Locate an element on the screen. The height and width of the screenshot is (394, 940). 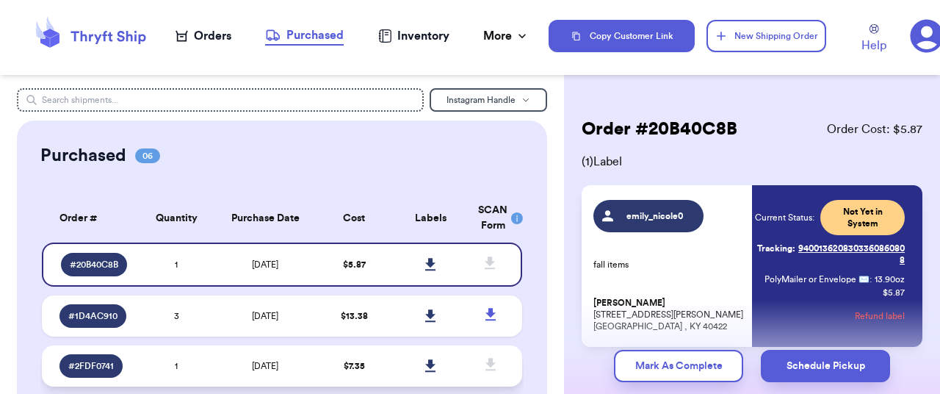
th: Order # is located at coordinates (90, 218).